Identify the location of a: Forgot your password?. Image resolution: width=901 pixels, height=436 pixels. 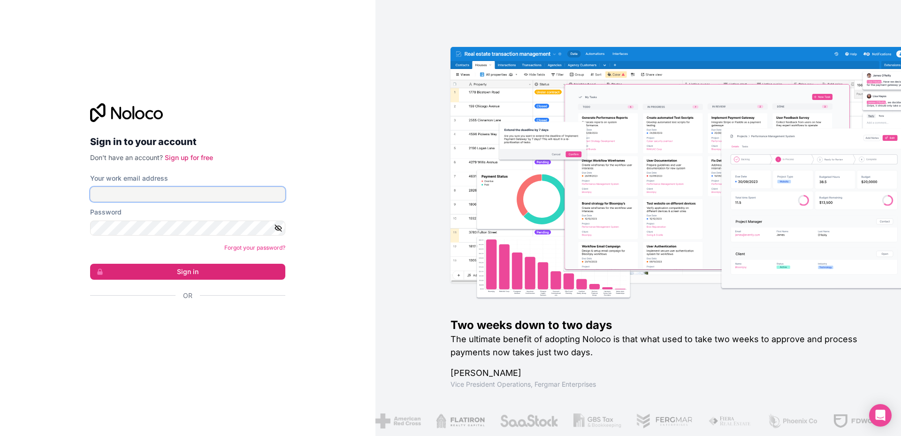
(255, 247).